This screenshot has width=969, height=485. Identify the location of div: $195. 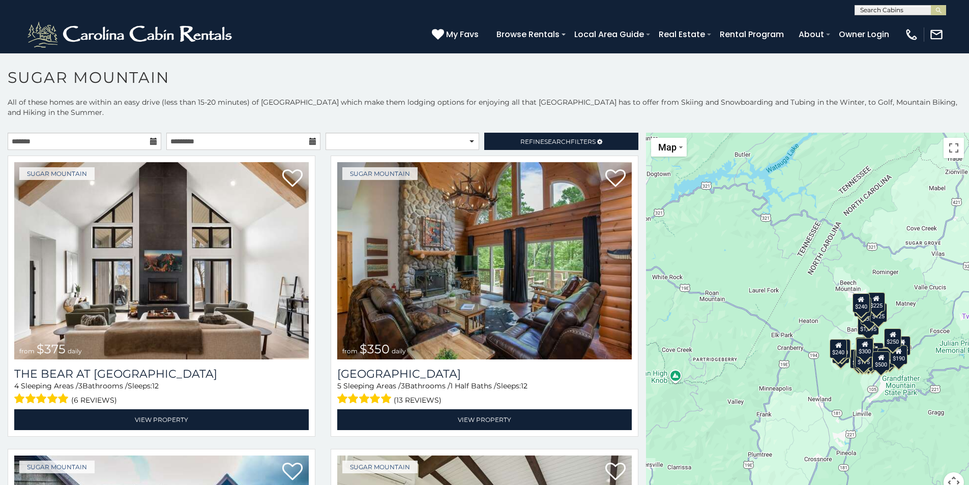
(887, 358).